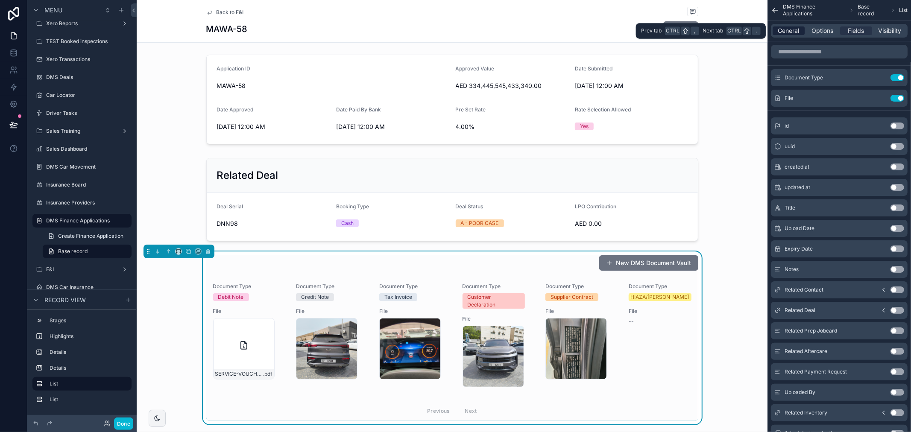 The image size is (911, 432). What do you see at coordinates (648, 263) in the screenshot?
I see `a: New DMS Document Vault` at bounding box center [648, 263].